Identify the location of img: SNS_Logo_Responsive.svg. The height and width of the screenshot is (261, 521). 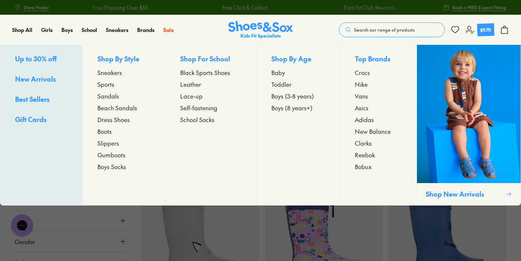
(261, 30).